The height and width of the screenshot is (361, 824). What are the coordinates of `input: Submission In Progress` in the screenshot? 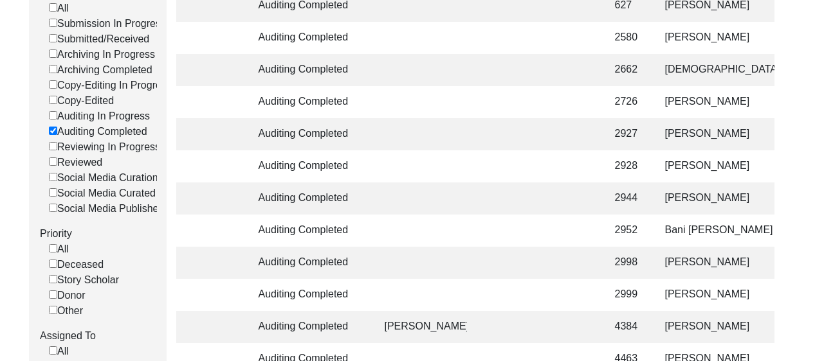 It's located at (53, 23).